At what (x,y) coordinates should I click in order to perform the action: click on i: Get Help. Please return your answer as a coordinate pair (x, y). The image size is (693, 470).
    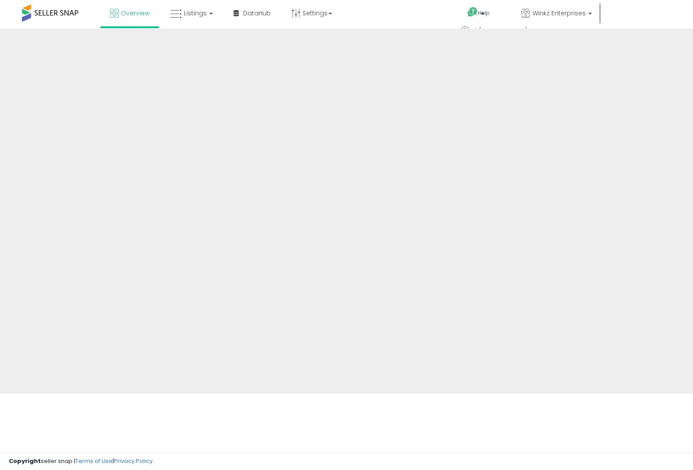
    Looking at the image, I should click on (472, 12).